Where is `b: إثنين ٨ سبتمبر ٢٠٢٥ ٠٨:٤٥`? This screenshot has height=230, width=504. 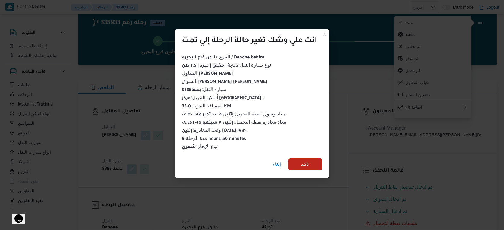
b: إثنين ٨ سبتمبر ٢٠٢٥ ٠٨:٤٥ is located at coordinates (208, 123).